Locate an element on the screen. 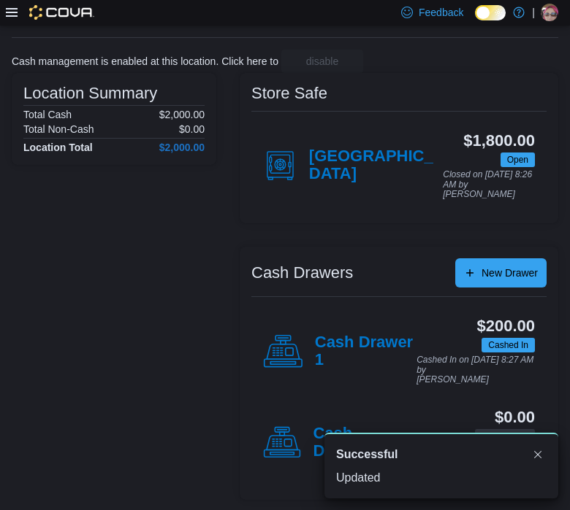 This screenshot has width=570, height=510. p: $2,000.00 is located at coordinates (182, 115).